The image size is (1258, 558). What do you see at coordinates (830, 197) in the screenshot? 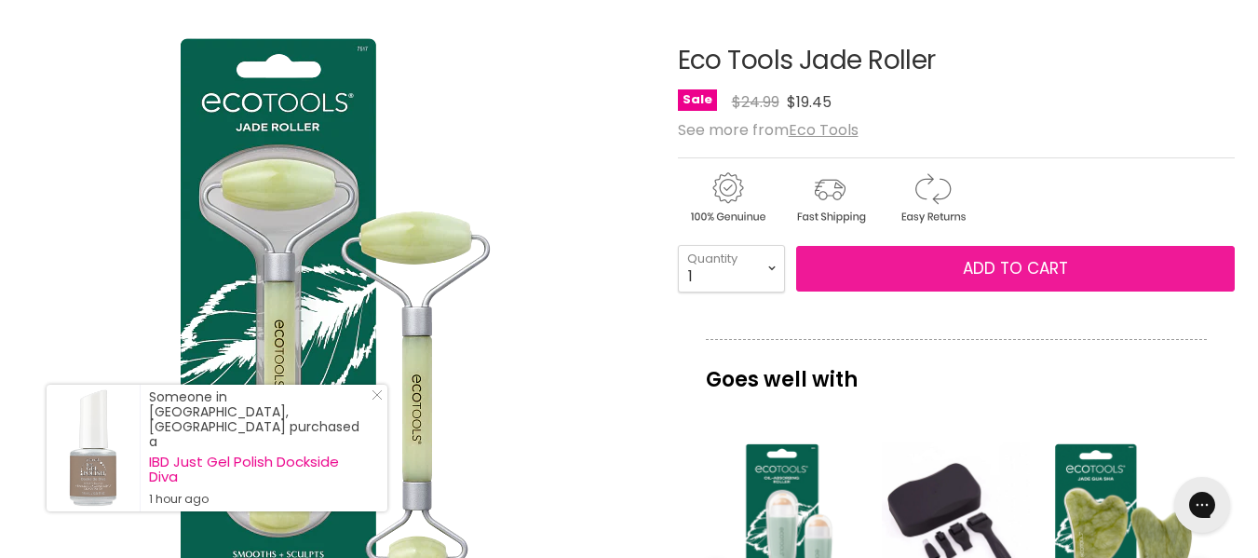
I see `img: shipping.gif` at bounding box center [830, 197].